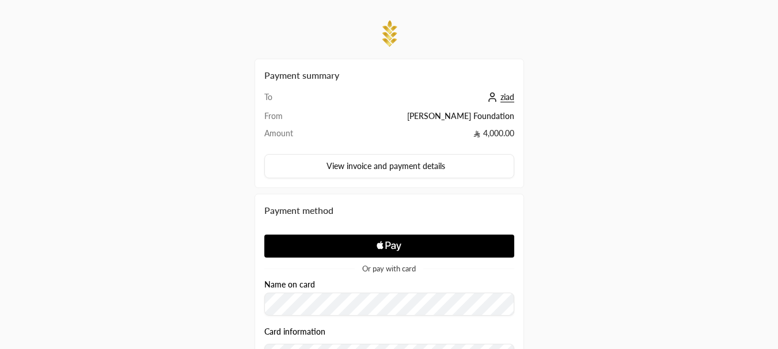 The height and width of the screenshot is (349, 778). What do you see at coordinates (389, 298) in the screenshot?
I see `div: Name on card` at bounding box center [389, 298].